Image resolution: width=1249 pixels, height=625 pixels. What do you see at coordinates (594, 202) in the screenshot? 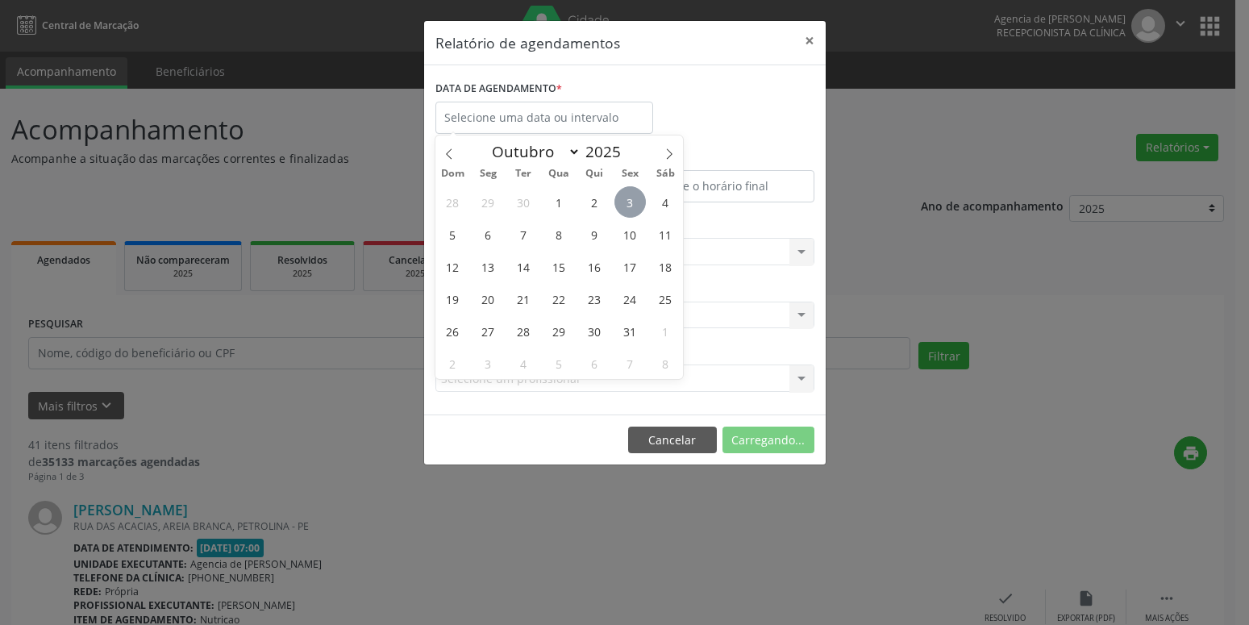
I see `span: Outubro 2, 2025` at bounding box center [594, 202].